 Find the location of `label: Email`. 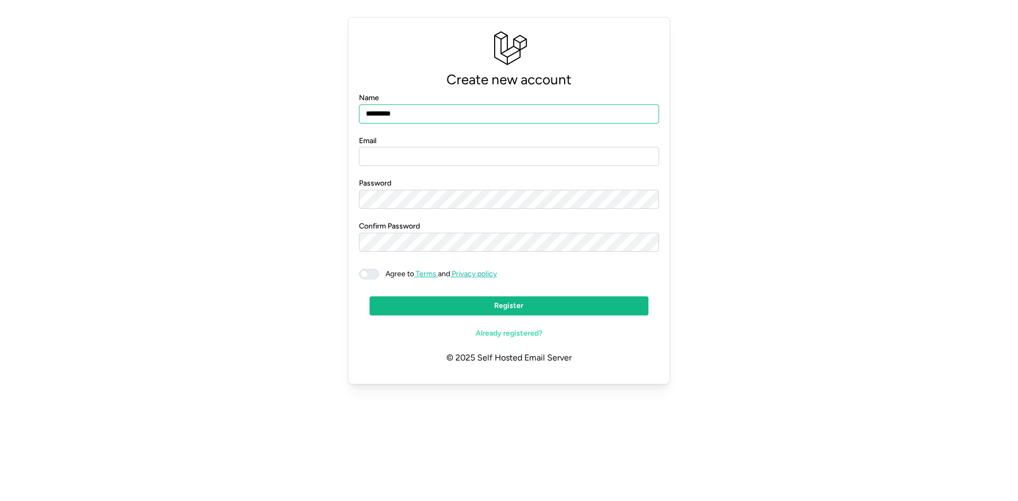

label: Email is located at coordinates (368, 141).